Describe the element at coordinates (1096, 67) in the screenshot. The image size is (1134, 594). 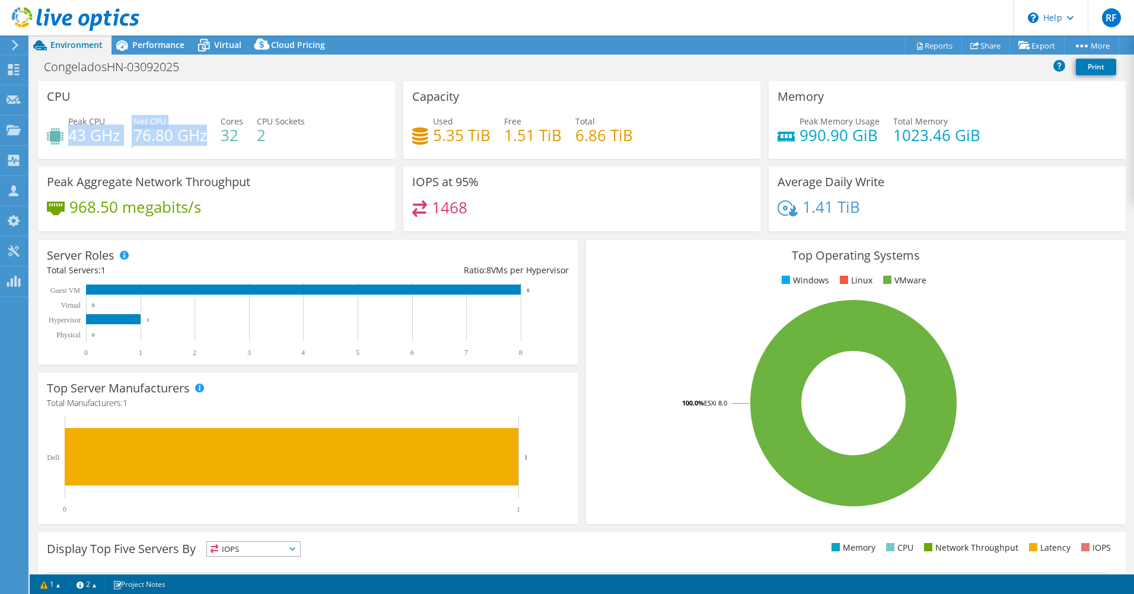
I see `a: Print` at that location.